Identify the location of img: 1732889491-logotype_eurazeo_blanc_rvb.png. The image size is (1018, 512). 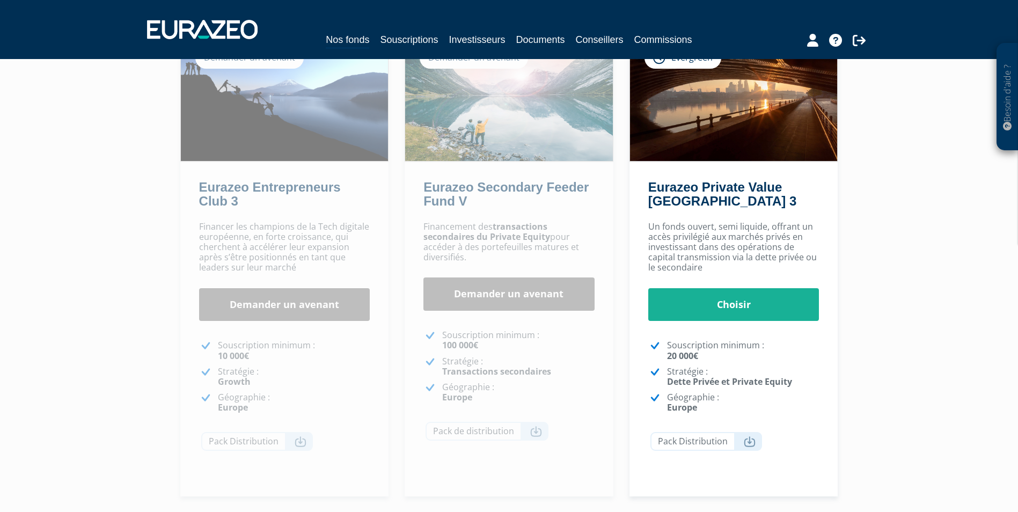
(202, 30).